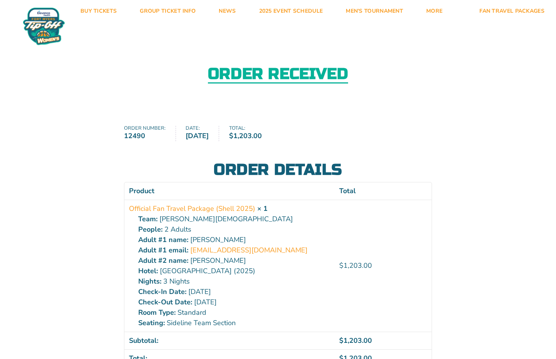  Describe the element at coordinates (145, 136) in the screenshot. I see `strong: 12490` at that location.